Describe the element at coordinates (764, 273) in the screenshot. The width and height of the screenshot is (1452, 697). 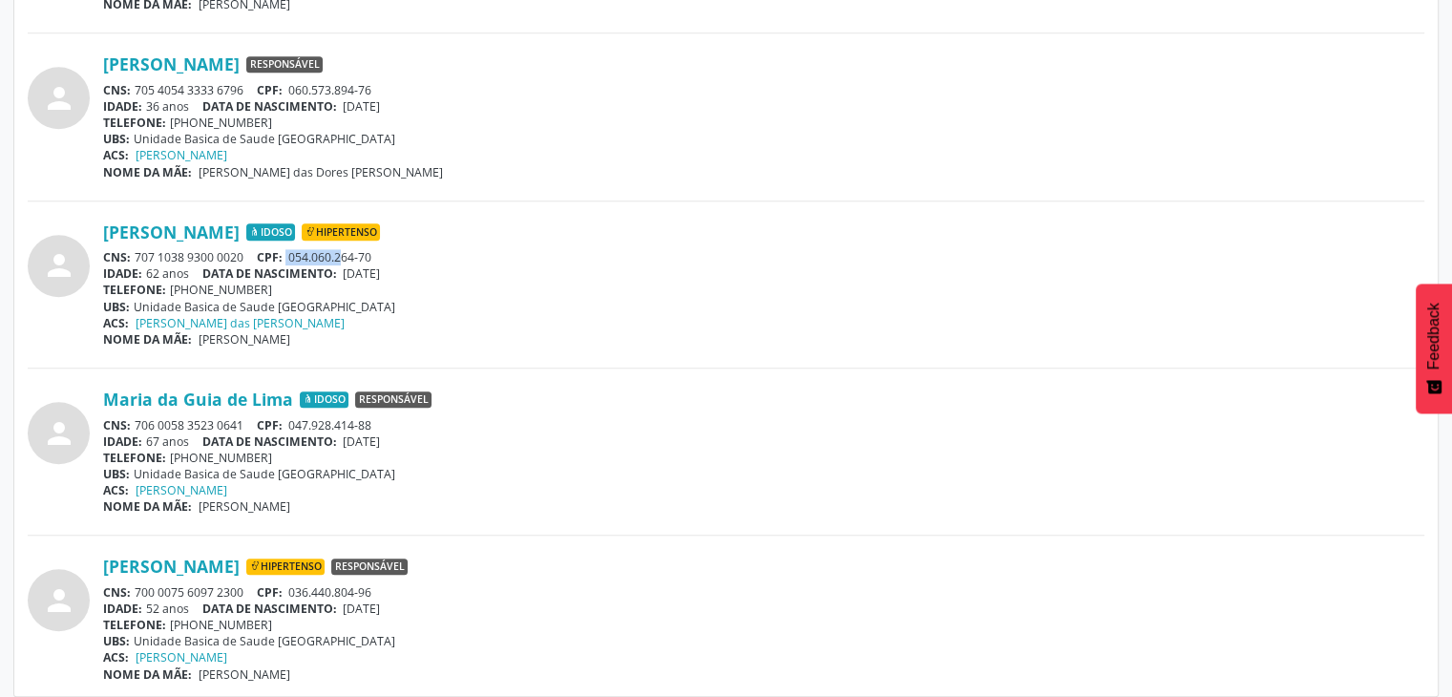
I see `div: 62 anos` at that location.